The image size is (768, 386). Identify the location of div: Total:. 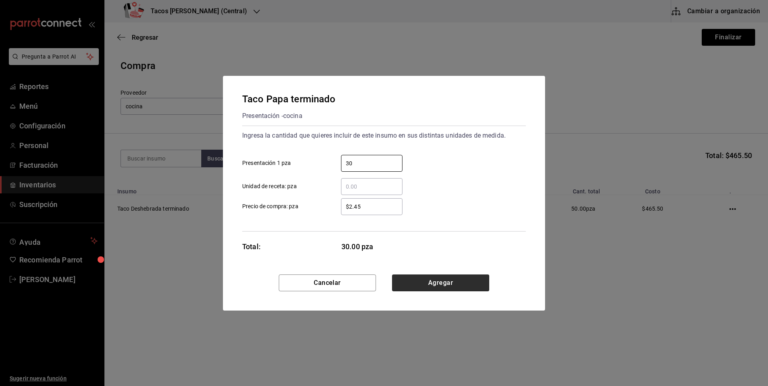
(251, 247).